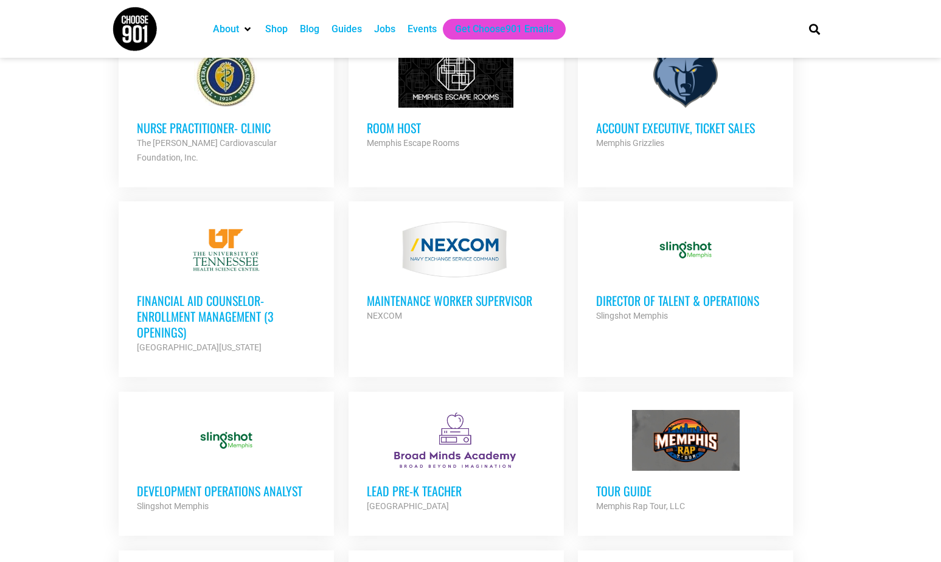 Image resolution: width=941 pixels, height=562 pixels. Describe the element at coordinates (456, 301) in the screenshot. I see `h3: MAINTENANCE WORKER SUPERVISOR` at that location.